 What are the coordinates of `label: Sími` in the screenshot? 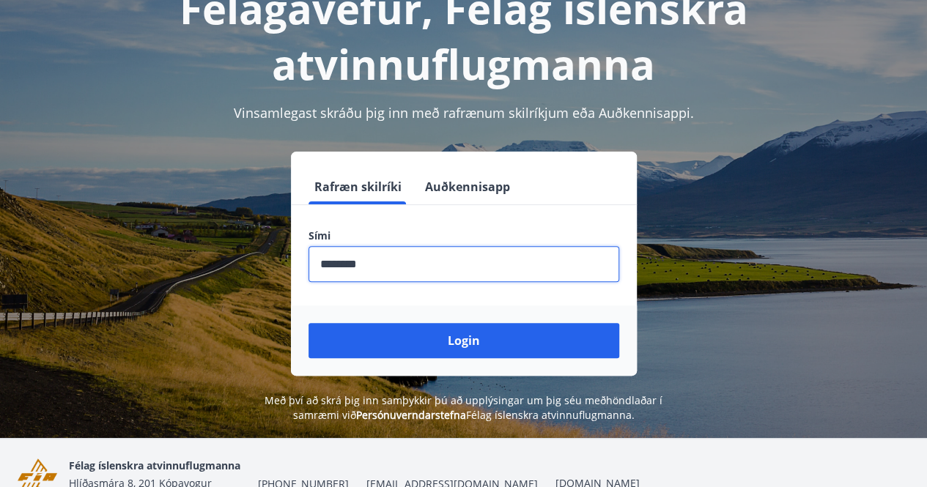 It's located at (464, 236).